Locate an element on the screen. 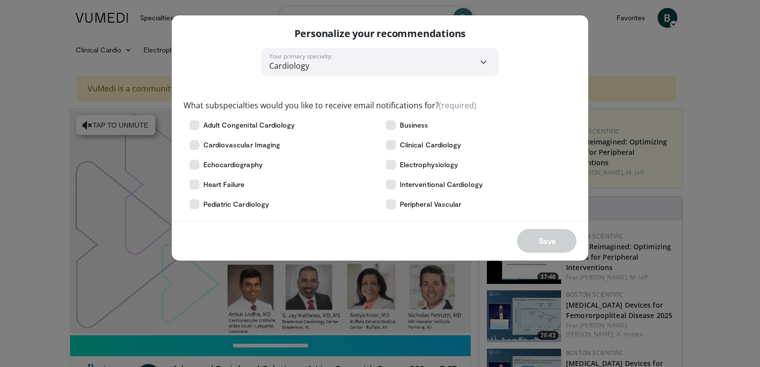 The height and width of the screenshot is (367, 760). p: Personalize your recommendations is located at coordinates (380, 34).